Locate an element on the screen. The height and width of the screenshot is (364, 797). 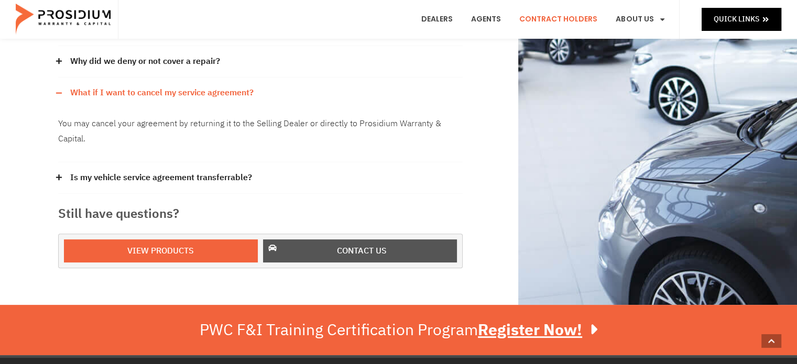
p: You may cancel your agreement by returning it to the Selling Dealer or directly to Prosidium Warr... is located at coordinates (260, 131).